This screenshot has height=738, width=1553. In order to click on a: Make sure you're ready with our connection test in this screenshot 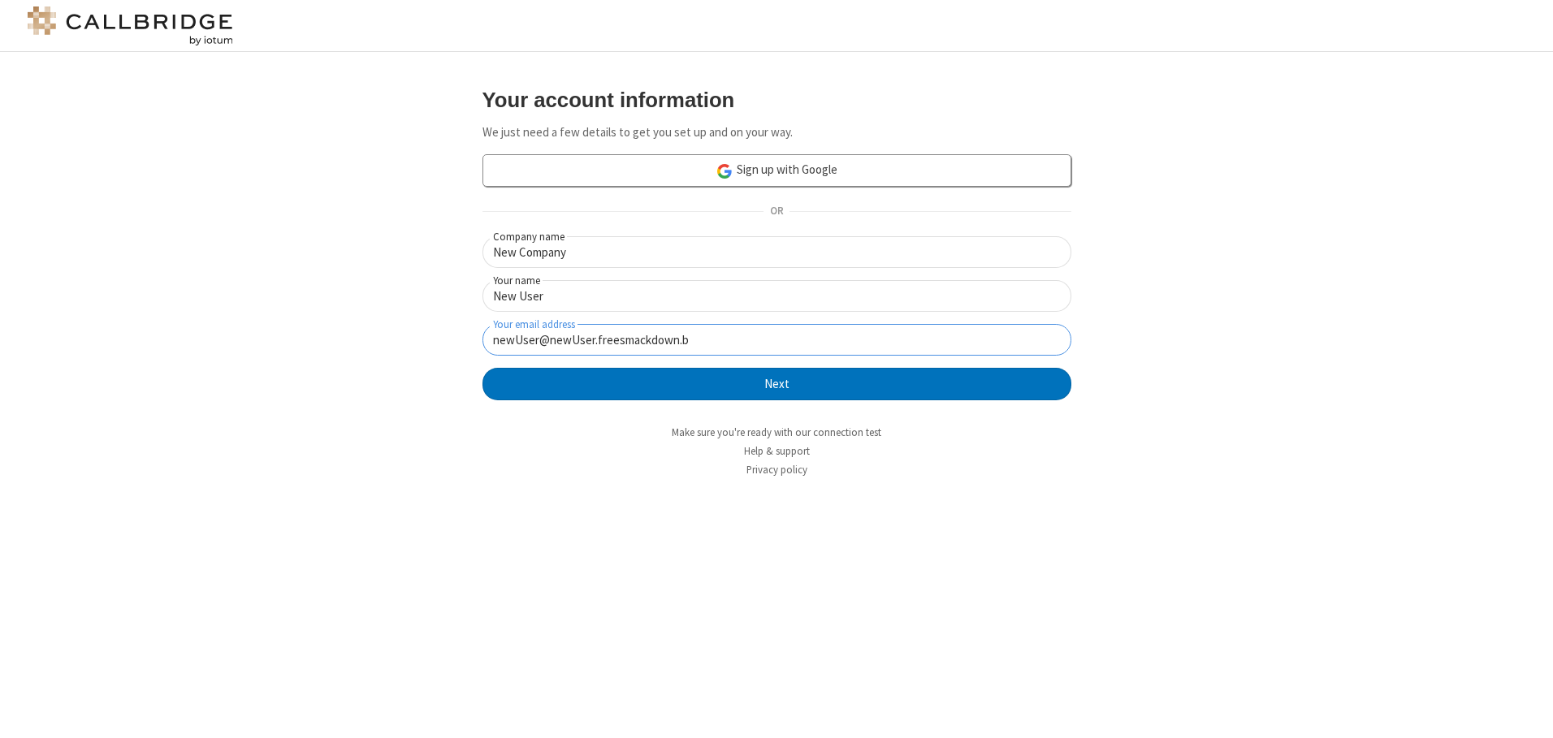, I will do `click(776, 432)`.